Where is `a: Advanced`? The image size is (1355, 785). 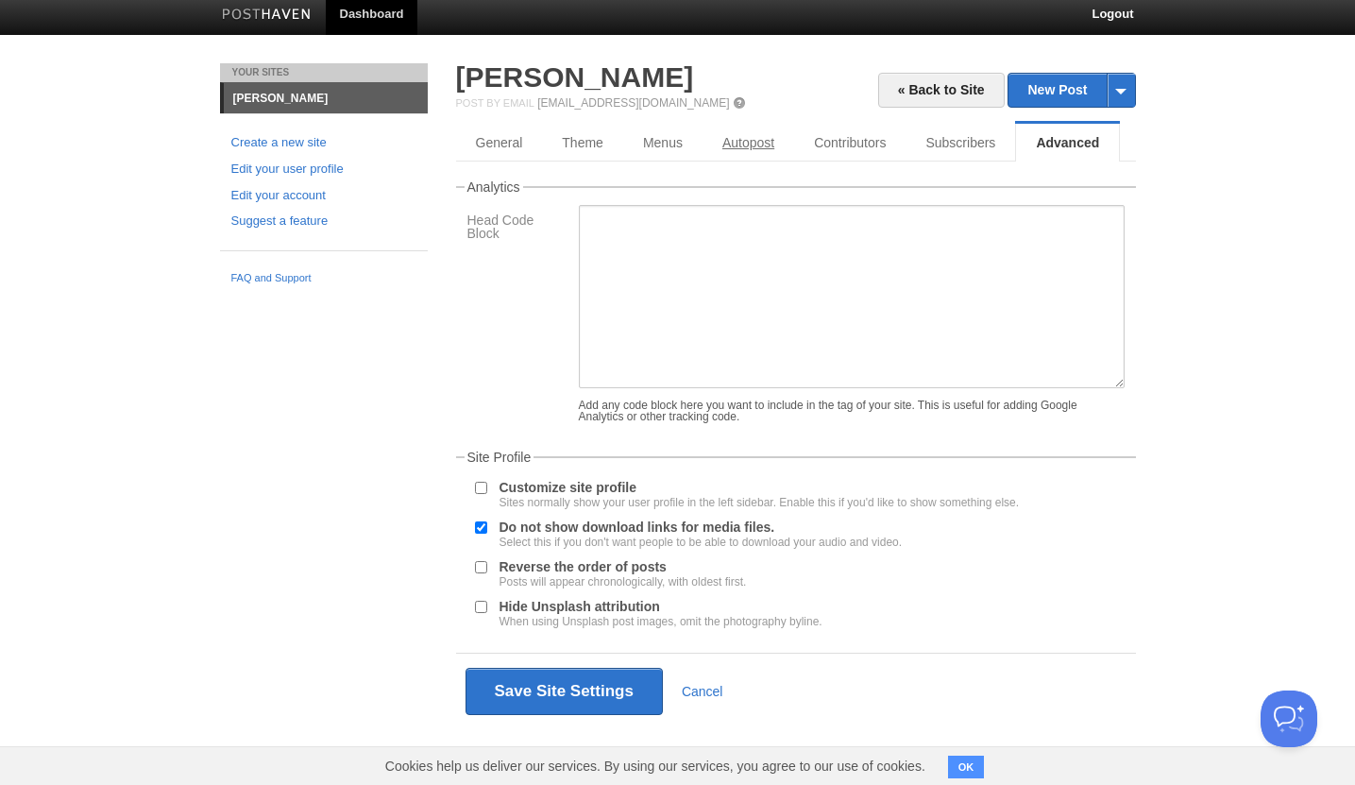
a: Advanced is located at coordinates (1067, 143).